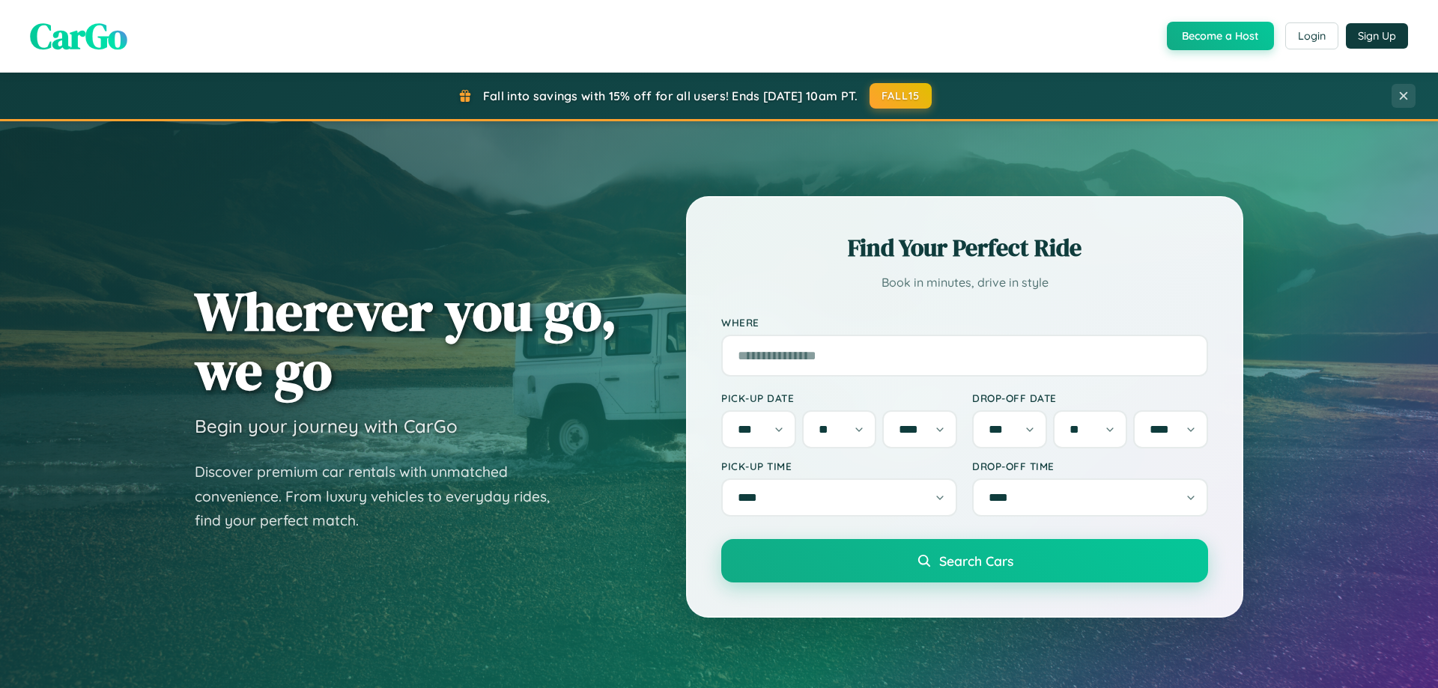 This screenshot has height=688, width=1438. What do you see at coordinates (382, 497) in the screenshot?
I see `p: Discover premium car rentals with unmatched convenience. From luxury vehicles to everyday rides, ...` at bounding box center [382, 497].